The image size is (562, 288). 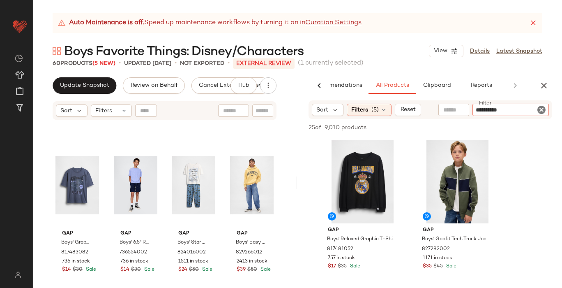 I want to click on span: Update Snapshot, so click(x=84, y=85).